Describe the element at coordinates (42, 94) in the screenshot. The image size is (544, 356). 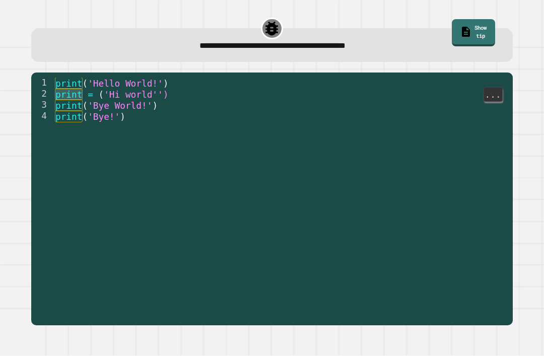
I see `div: 2` at that location.